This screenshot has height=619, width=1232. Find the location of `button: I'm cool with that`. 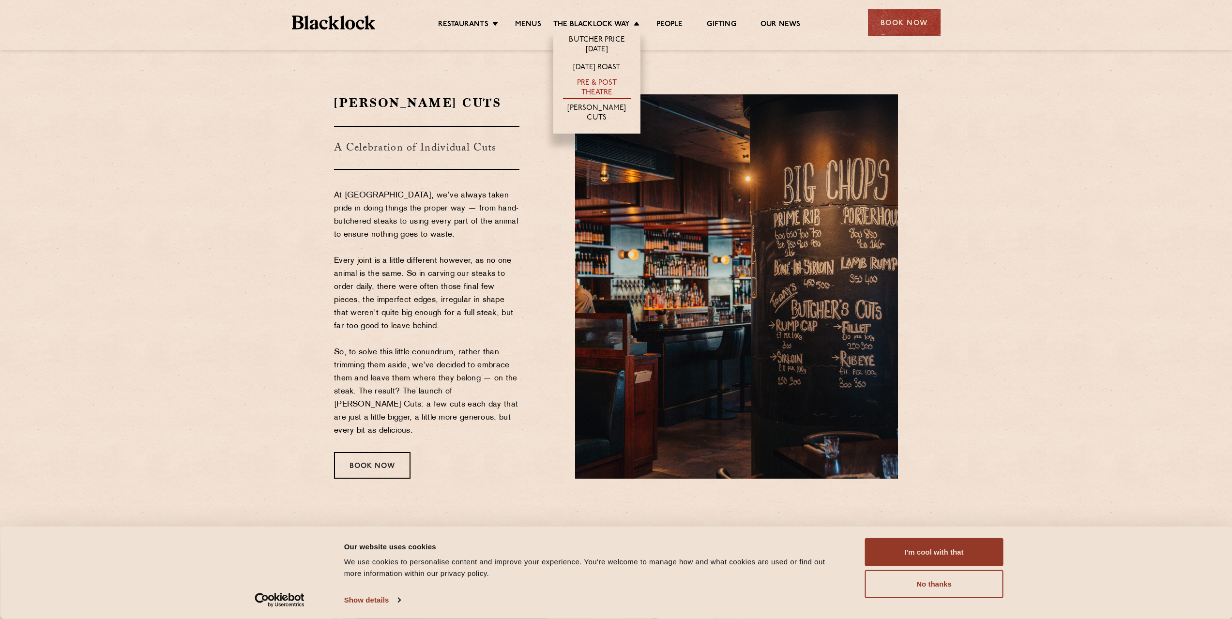

button: I'm cool with that is located at coordinates (934, 552).